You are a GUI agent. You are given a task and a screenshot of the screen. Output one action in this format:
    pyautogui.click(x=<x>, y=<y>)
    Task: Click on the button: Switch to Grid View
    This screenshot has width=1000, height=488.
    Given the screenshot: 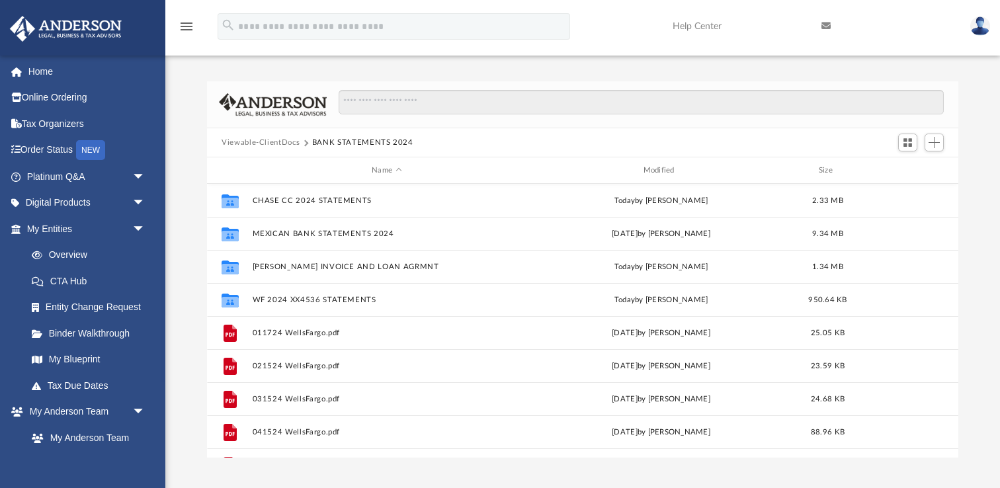 What is the action you would take?
    pyautogui.click(x=908, y=143)
    